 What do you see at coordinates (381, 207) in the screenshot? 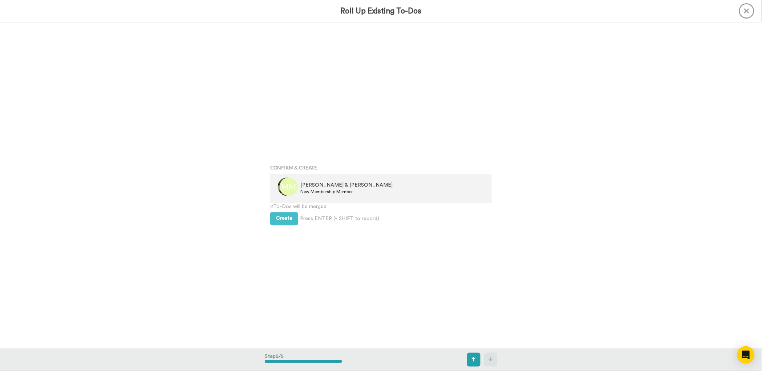
I see `span: 2 To-Dos will be merged` at bounding box center [381, 207].